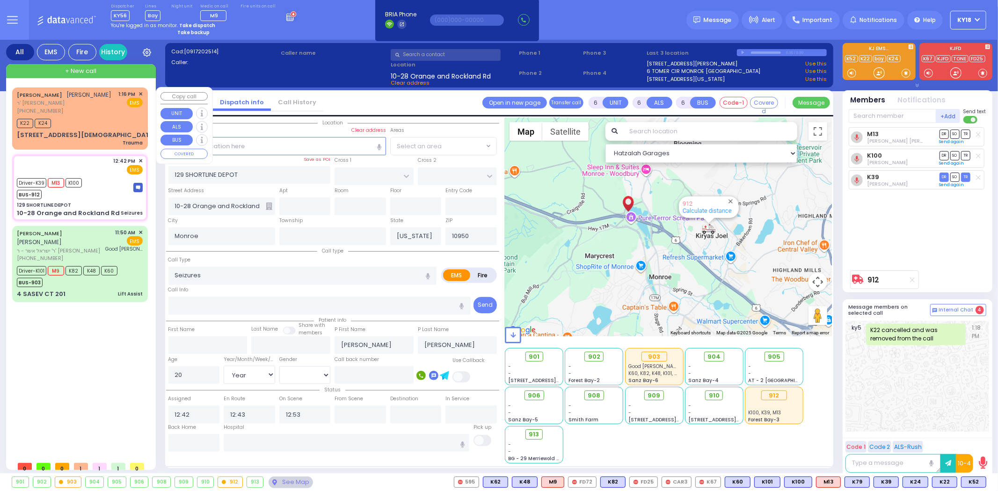 This screenshot has height=491, width=998. I want to click on span: K24, so click(43, 124).